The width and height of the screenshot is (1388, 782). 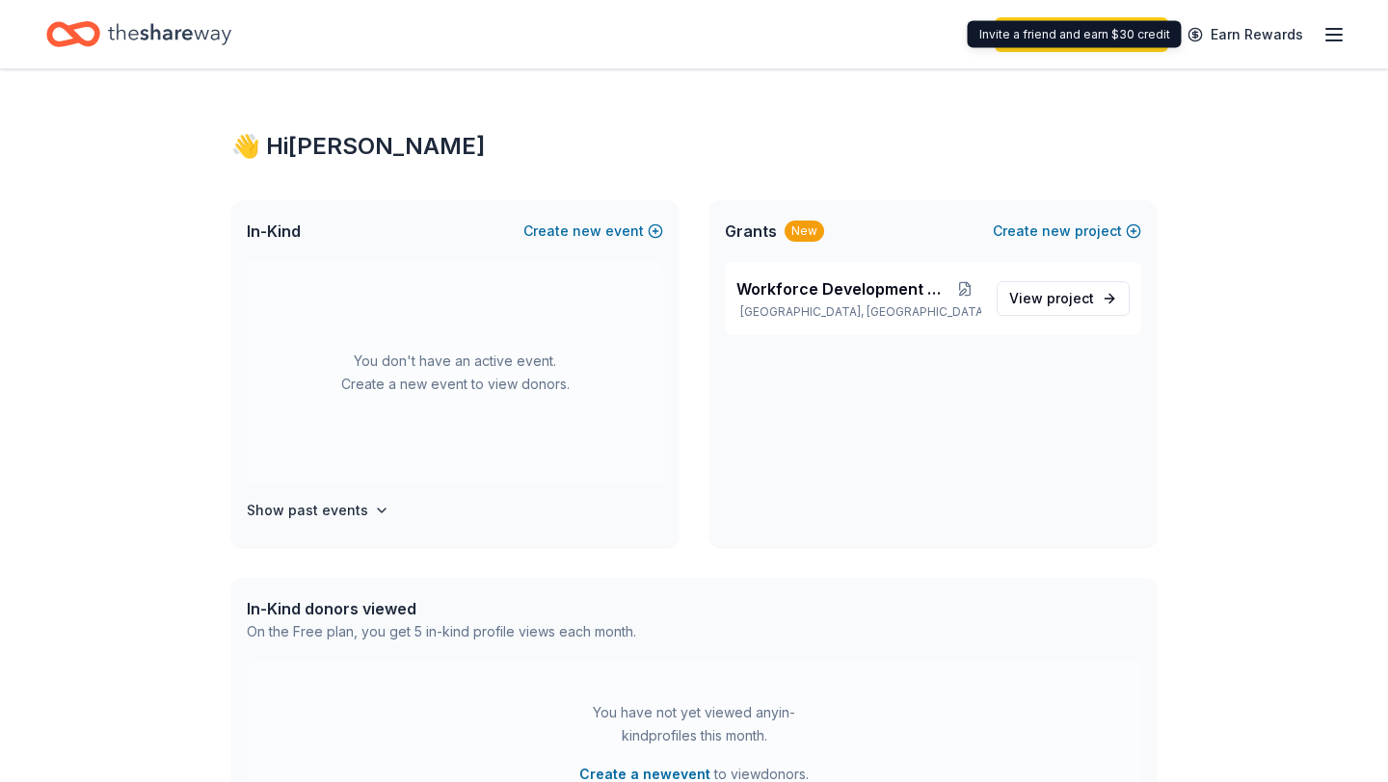 What do you see at coordinates (274, 231) in the screenshot?
I see `span: In-Kind` at bounding box center [274, 231].